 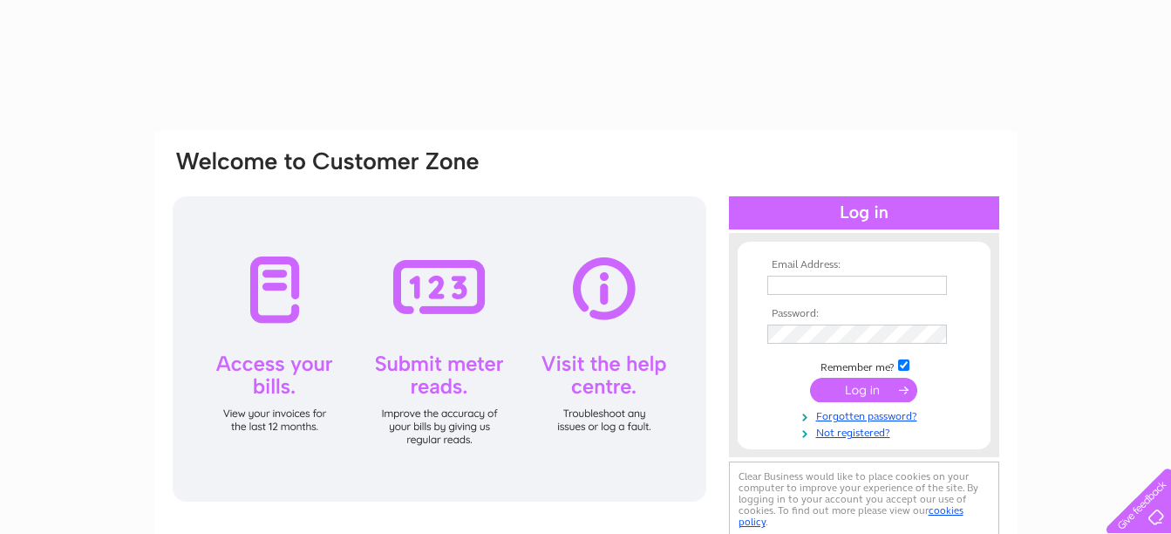 What do you see at coordinates (863, 390) in the screenshot?
I see `input: Submit` at bounding box center [863, 390].